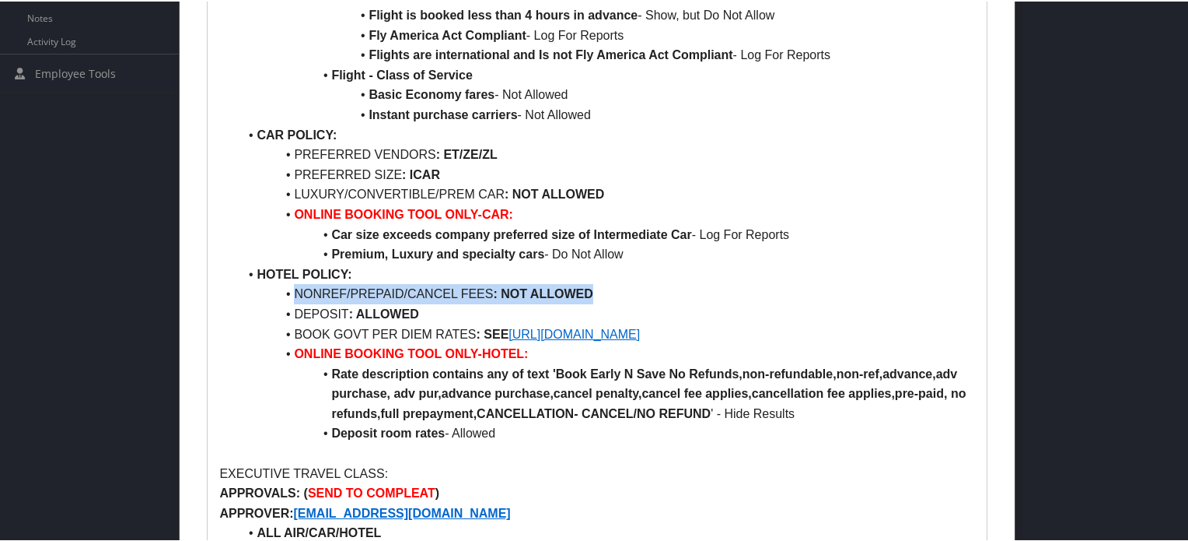 The width and height of the screenshot is (1188, 541). I want to click on strong: : ALLOWED, so click(384, 312).